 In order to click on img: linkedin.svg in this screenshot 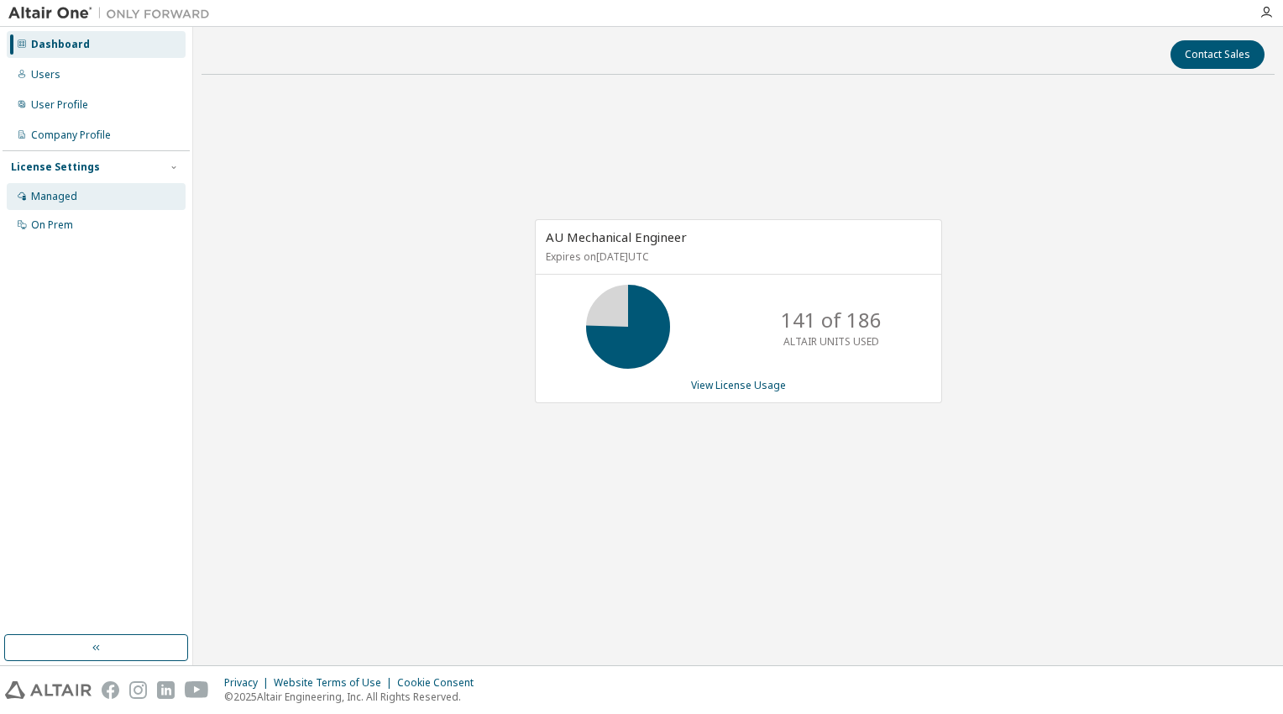, I will do `click(165, 689)`.